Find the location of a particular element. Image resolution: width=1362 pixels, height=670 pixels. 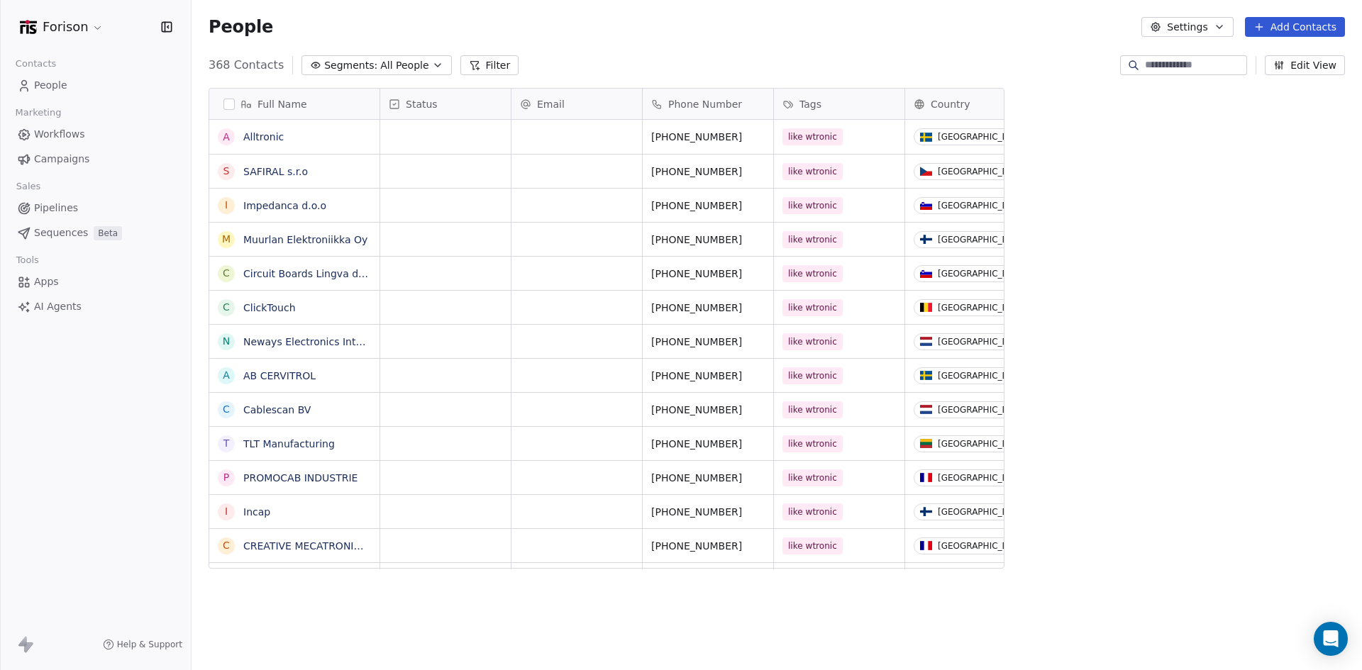

span: Beta is located at coordinates (108, 233).